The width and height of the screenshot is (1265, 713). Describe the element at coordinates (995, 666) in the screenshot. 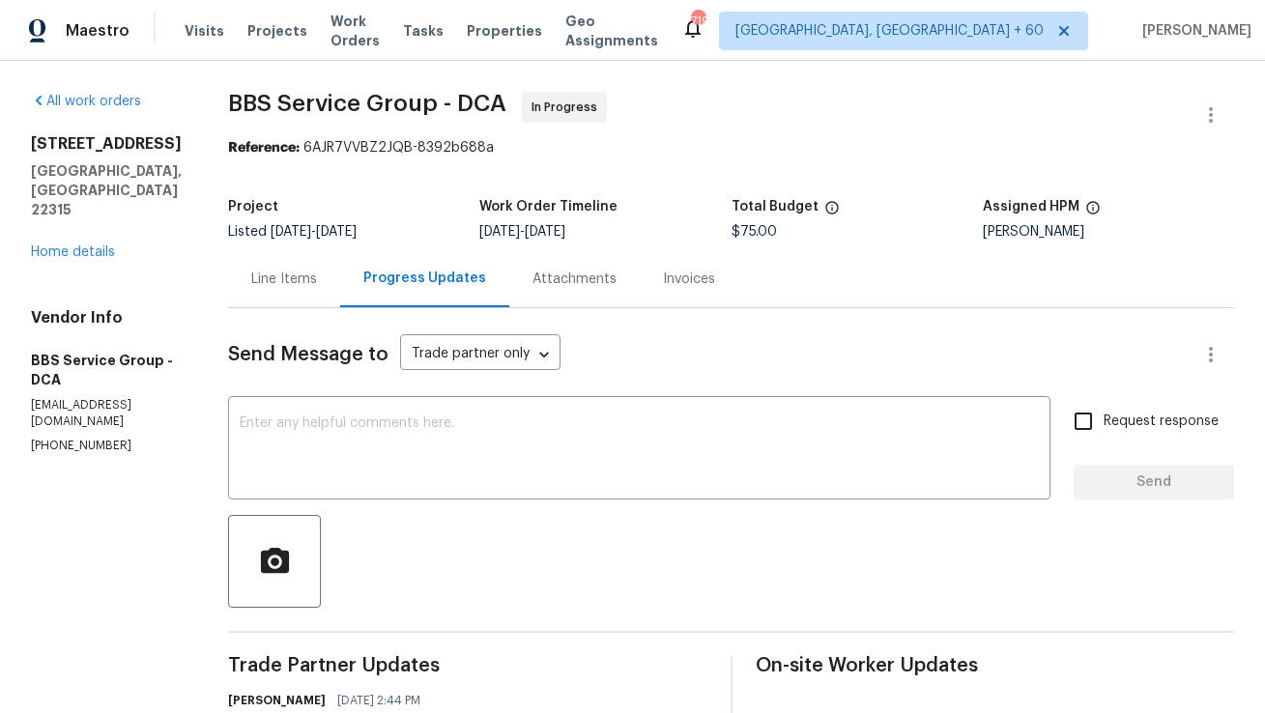

I see `span: On-site Worker Updates` at that location.